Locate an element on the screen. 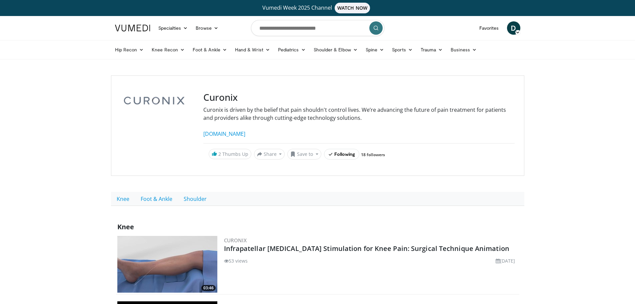  span: 2 is located at coordinates (220, 154).